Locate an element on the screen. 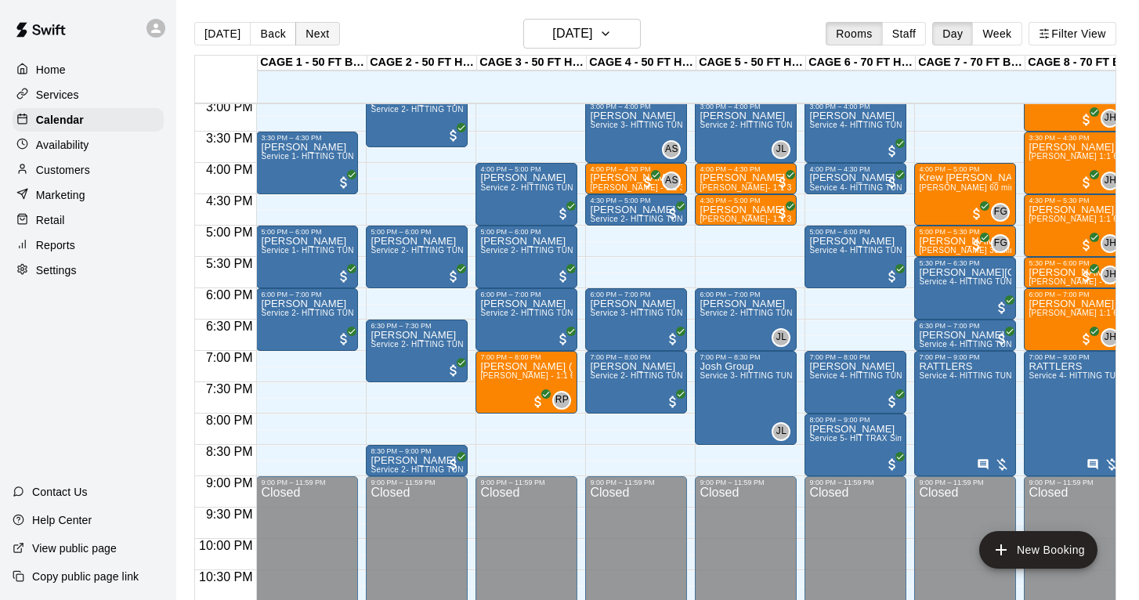 This screenshot has width=1139, height=600. span: 4:00 PM is located at coordinates (230, 169).